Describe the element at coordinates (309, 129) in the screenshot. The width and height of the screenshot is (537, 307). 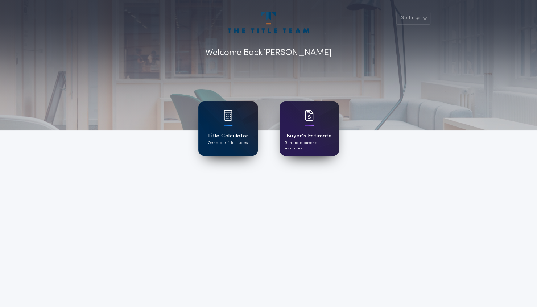
I see `a: card iconBuyer's EstimateGenerate buyer's estimates` at that location.